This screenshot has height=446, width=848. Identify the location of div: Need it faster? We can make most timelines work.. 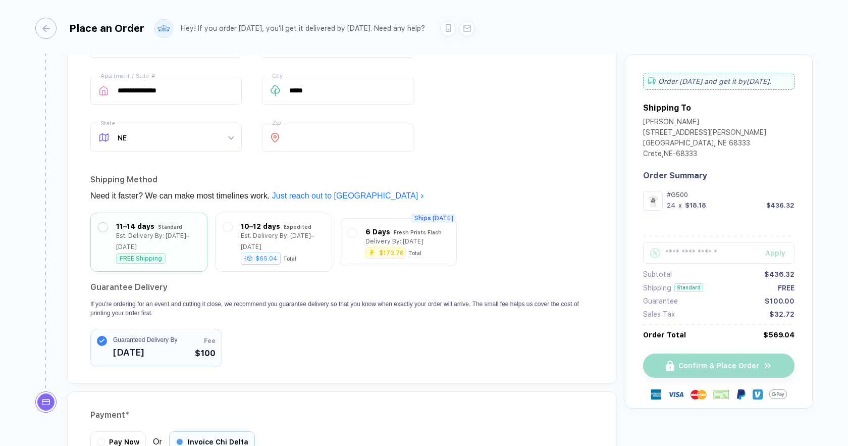
(342, 196).